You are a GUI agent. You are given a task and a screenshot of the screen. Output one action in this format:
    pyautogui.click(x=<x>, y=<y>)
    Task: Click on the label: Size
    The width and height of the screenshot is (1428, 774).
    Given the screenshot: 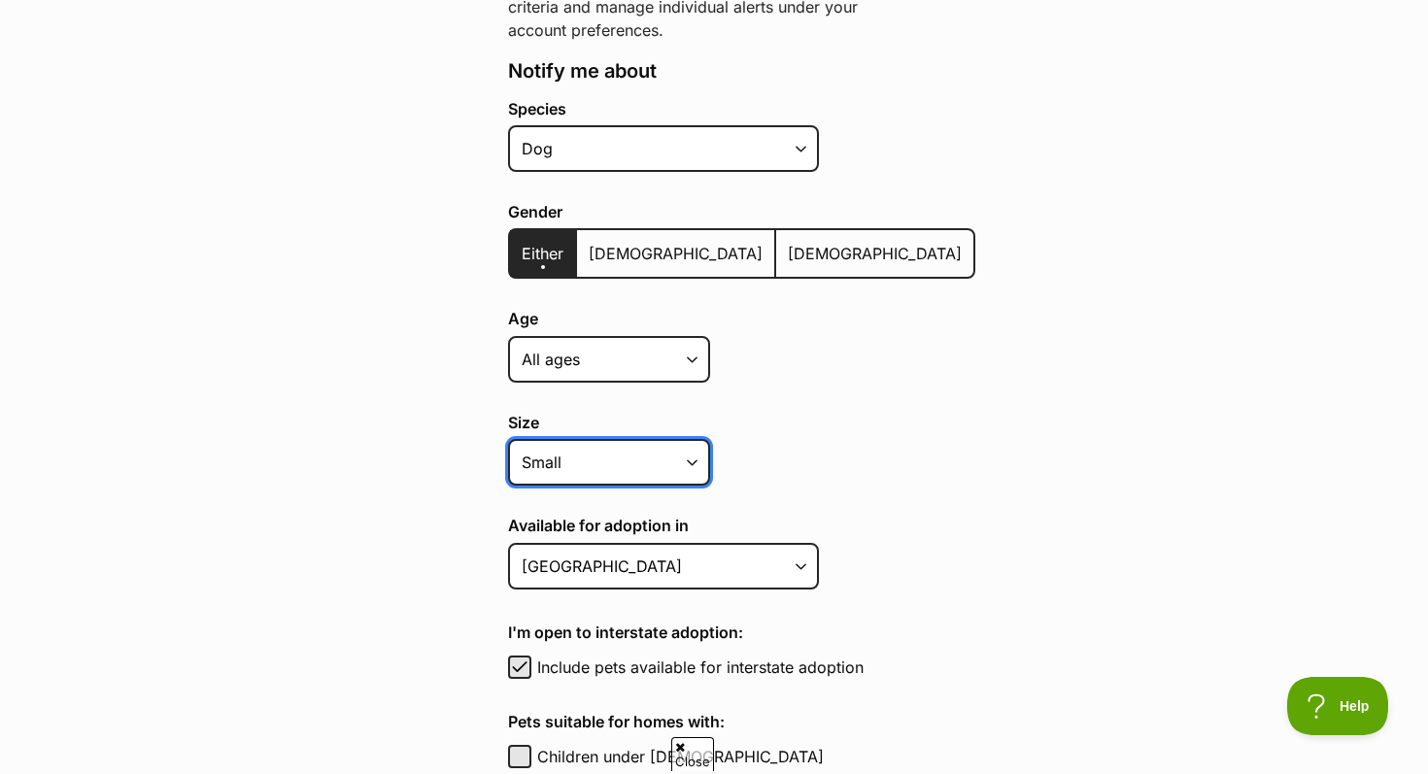 What is the action you would take?
    pyautogui.click(x=741, y=423)
    